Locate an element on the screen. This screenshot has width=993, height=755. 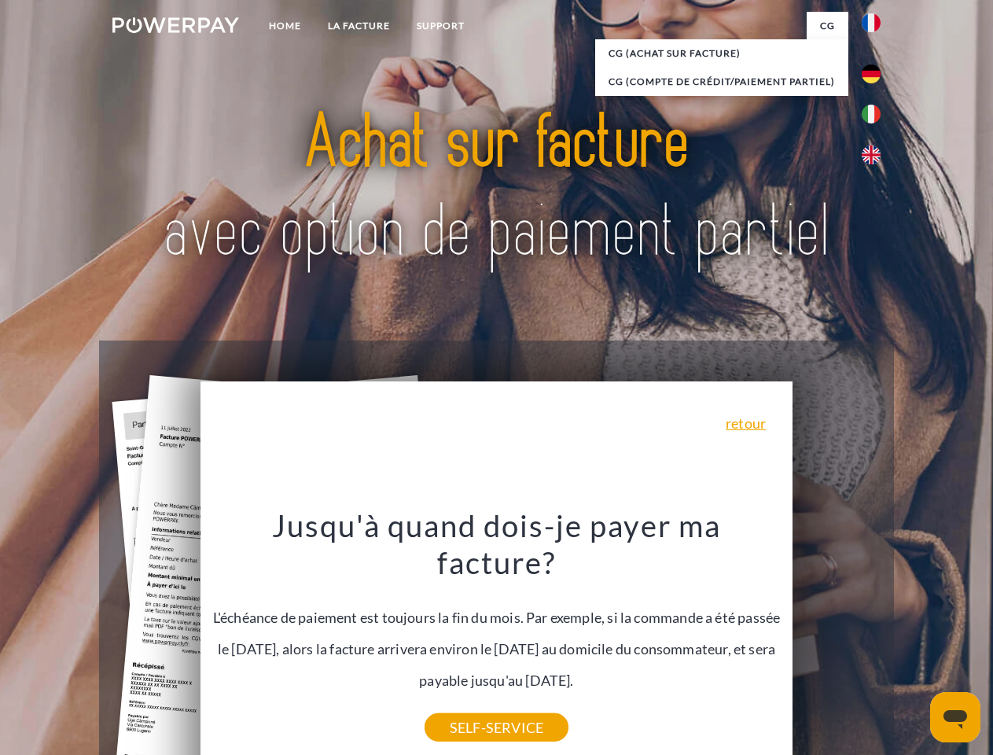
h3: Jusqu'à quand dois-je payer ma facture? is located at coordinates (497, 544).